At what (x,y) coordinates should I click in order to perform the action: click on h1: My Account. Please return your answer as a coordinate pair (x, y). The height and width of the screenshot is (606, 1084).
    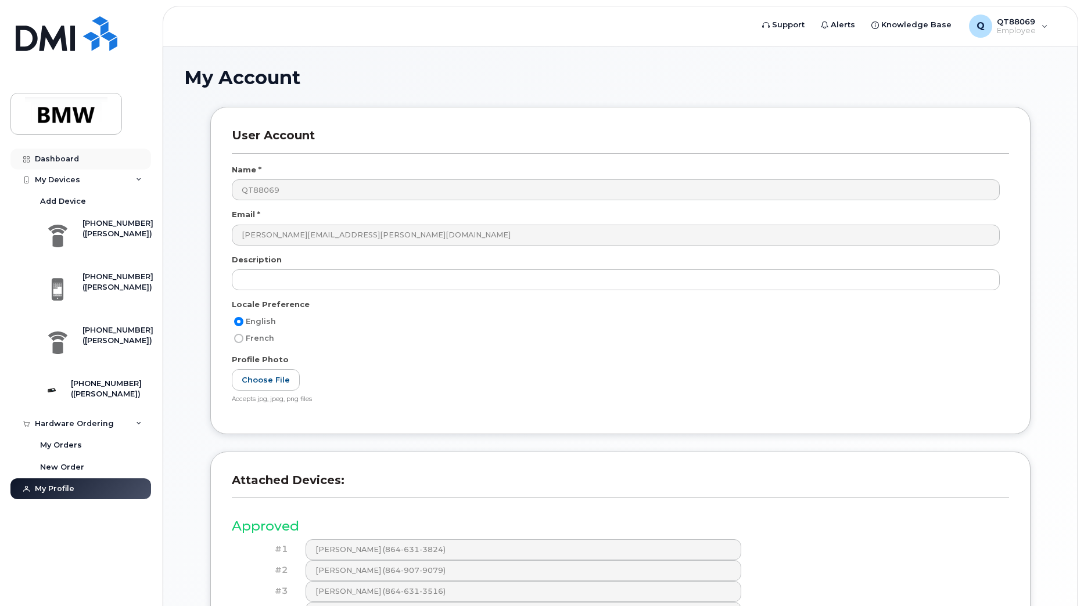
    Looking at the image, I should click on (620, 77).